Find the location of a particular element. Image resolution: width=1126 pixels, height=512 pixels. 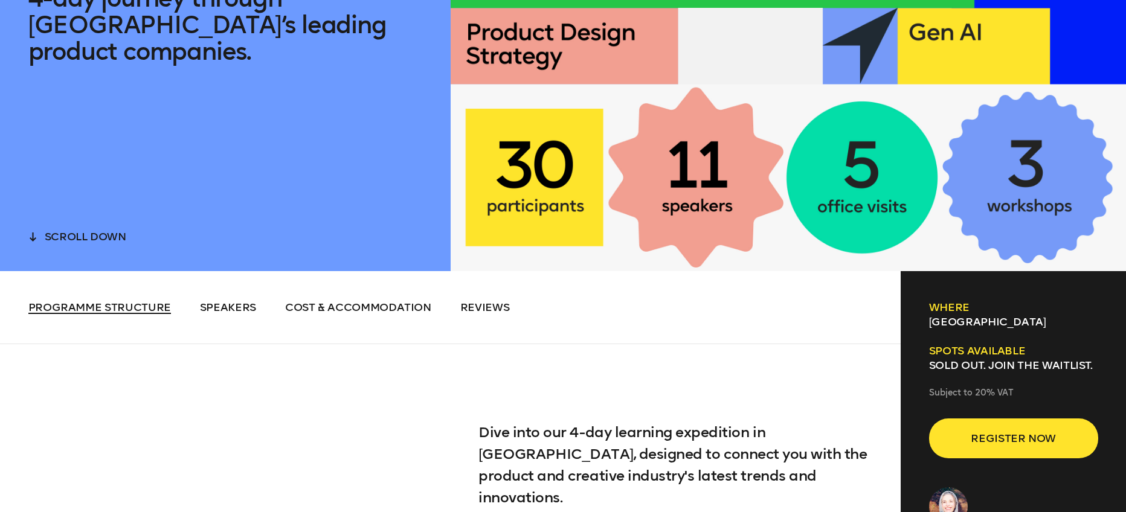

button: scroll down is located at coordinates (77, 236).